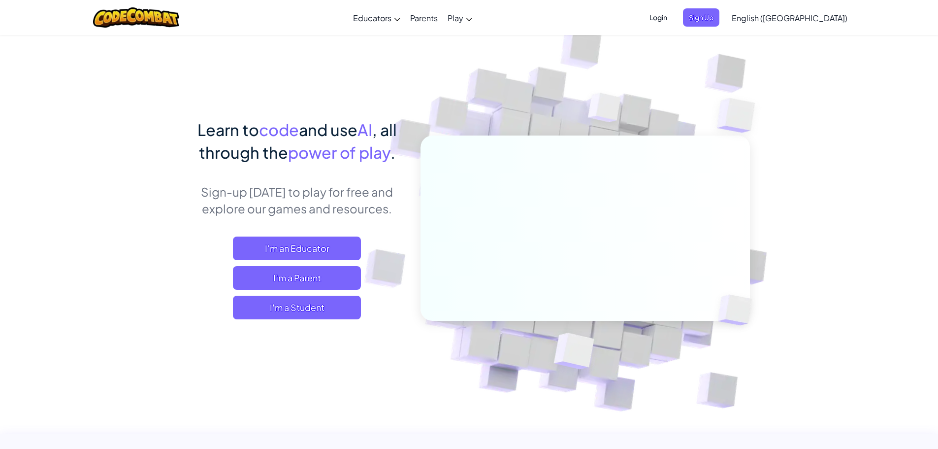 The image size is (938, 449). I want to click on a: I'm an Educator, so click(297, 248).